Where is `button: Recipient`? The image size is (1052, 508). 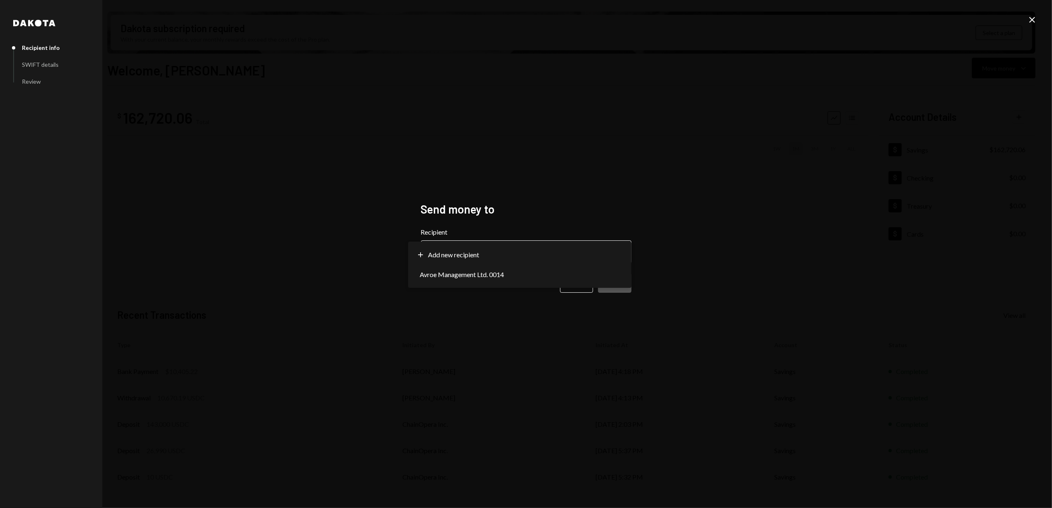 button: Recipient is located at coordinates (526, 252).